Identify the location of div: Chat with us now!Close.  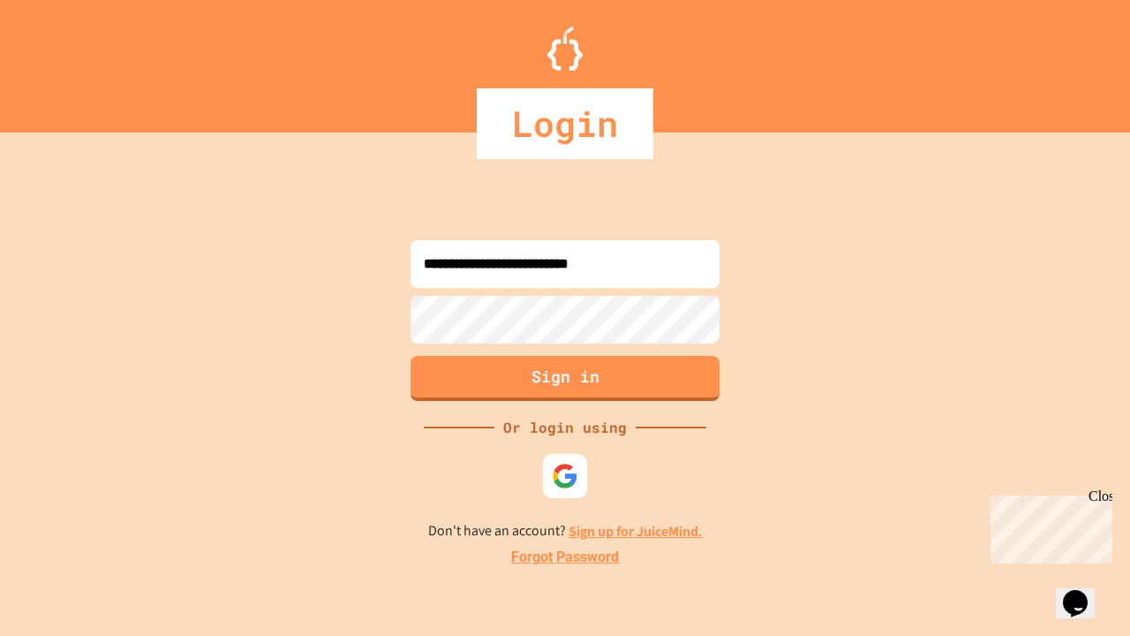
(64, 59).